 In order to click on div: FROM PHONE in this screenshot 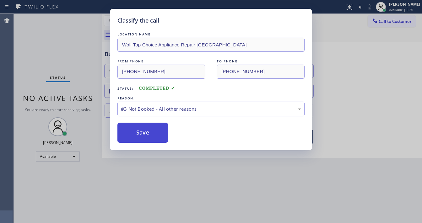, I will do `click(161, 61)`.